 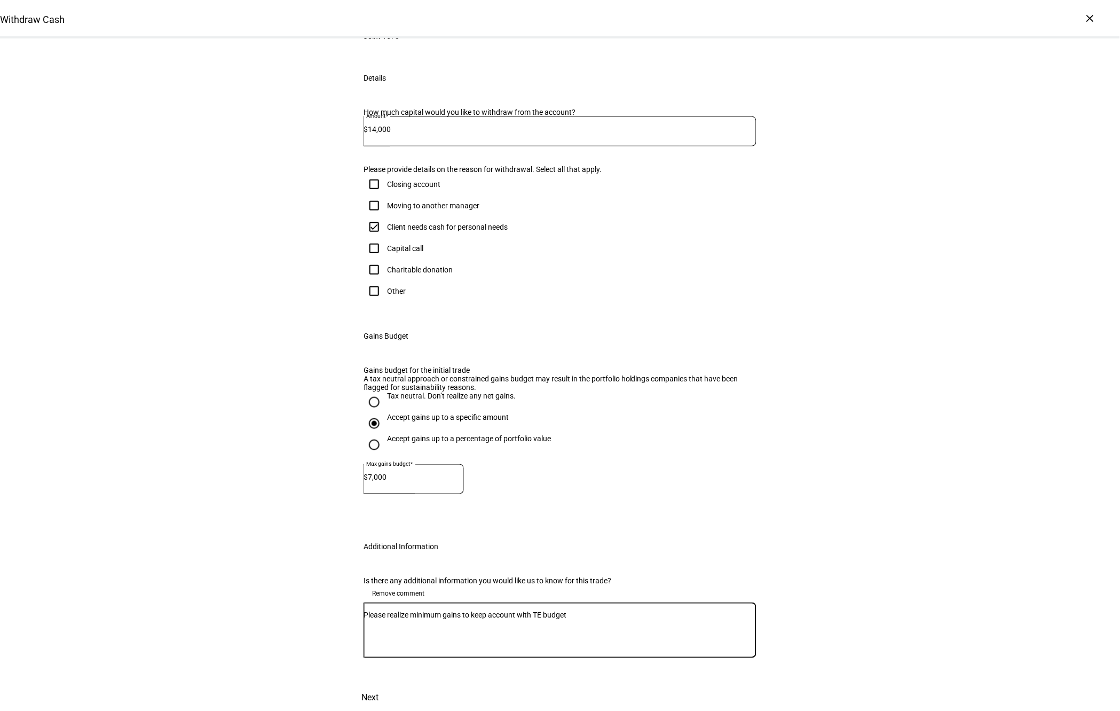 I want to click on div: A tax neutral approach or constrained gains budget may result in the portfolio holdings companies..., so click(x=560, y=383).